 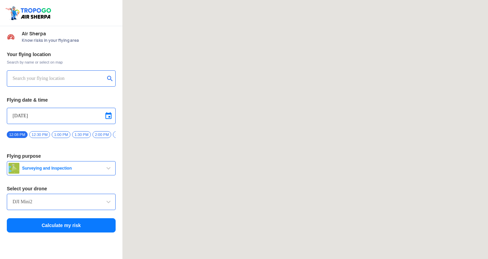 I want to click on h3: Flying purpose, so click(x=61, y=156).